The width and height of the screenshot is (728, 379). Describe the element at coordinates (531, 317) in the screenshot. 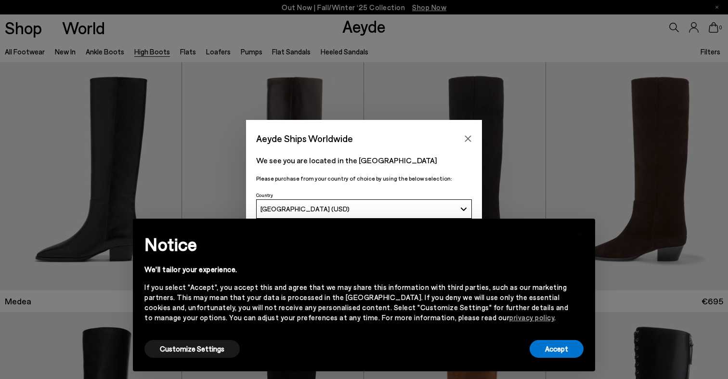

I see `a: privacy policy` at that location.